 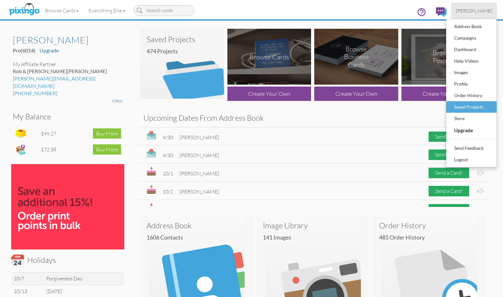 I want to click on a: Address Book, so click(x=471, y=27).